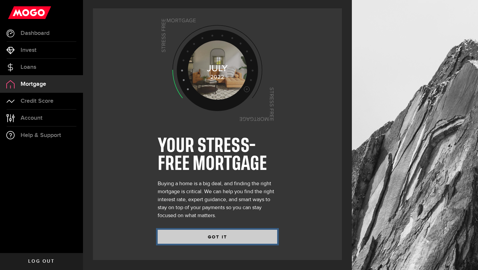 The width and height of the screenshot is (478, 270). Describe the element at coordinates (41, 261) in the screenshot. I see `span: Log out` at that location.